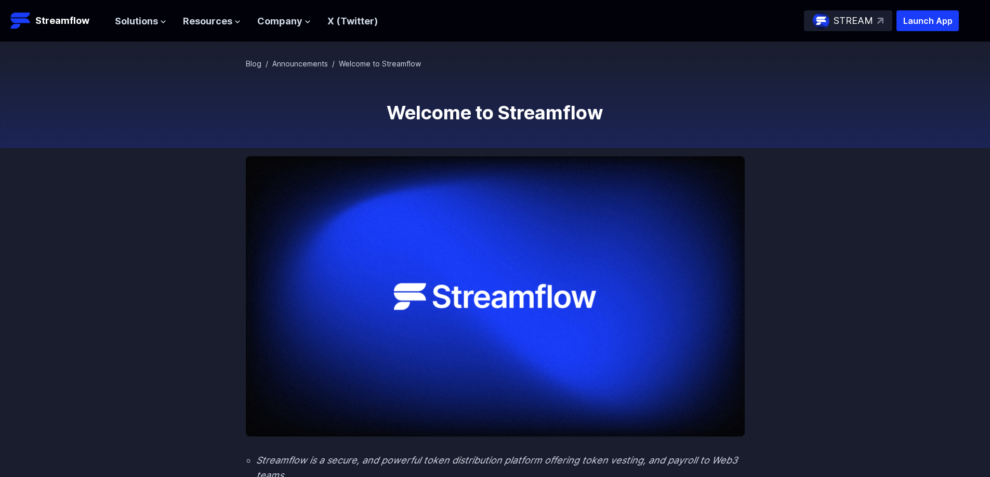 The width and height of the screenshot is (990, 477). What do you see at coordinates (495, 297) in the screenshot?
I see `img: Welcome to Streamflow` at bounding box center [495, 297].